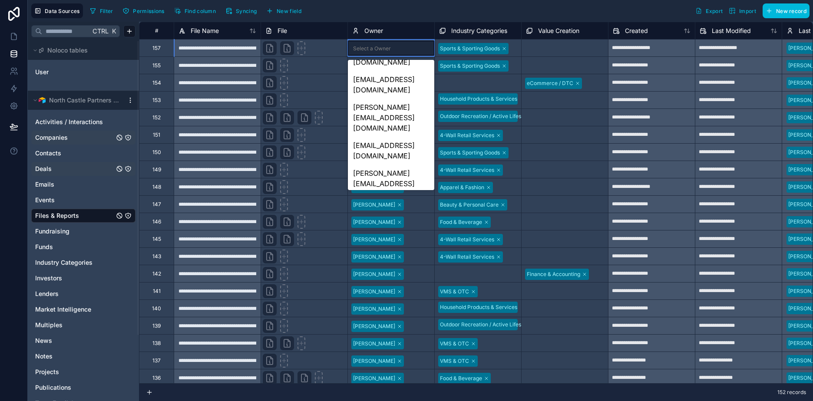 The height and width of the screenshot is (401, 813). I want to click on a: New record, so click(784, 11).